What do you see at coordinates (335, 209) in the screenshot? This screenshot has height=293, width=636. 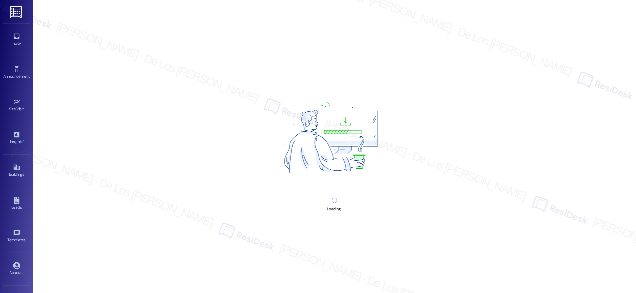 I see `div: Loading...` at bounding box center [335, 209].